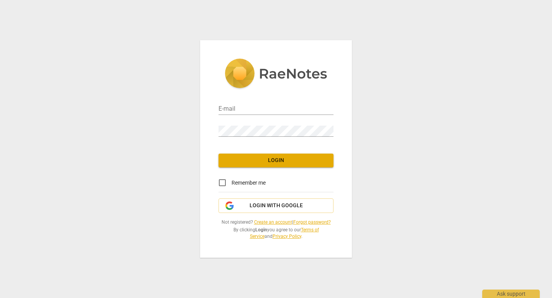 This screenshot has width=552, height=298. I want to click on div: Ask support, so click(511, 294).